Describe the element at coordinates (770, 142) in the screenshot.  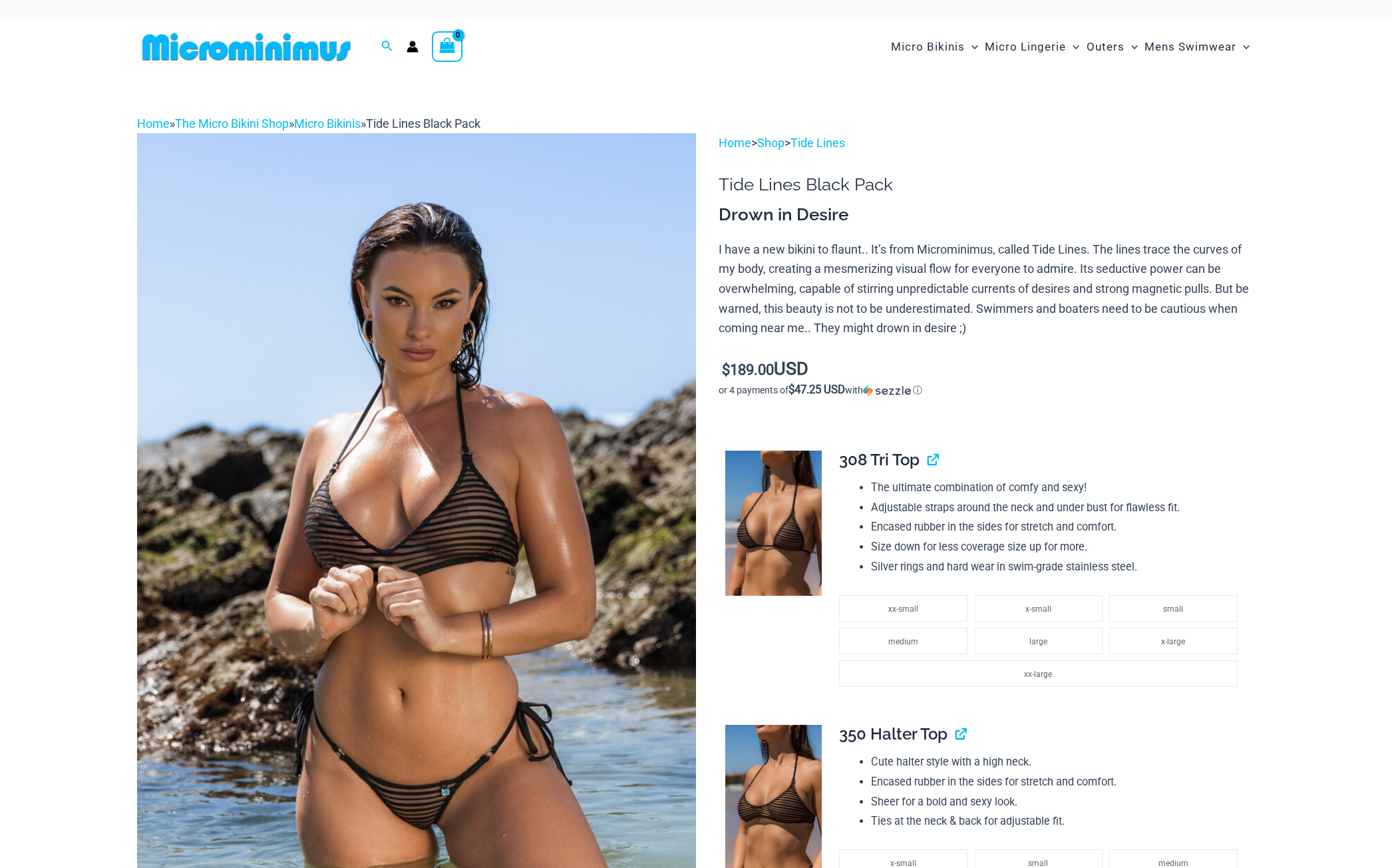
I see `a: Shop` at that location.